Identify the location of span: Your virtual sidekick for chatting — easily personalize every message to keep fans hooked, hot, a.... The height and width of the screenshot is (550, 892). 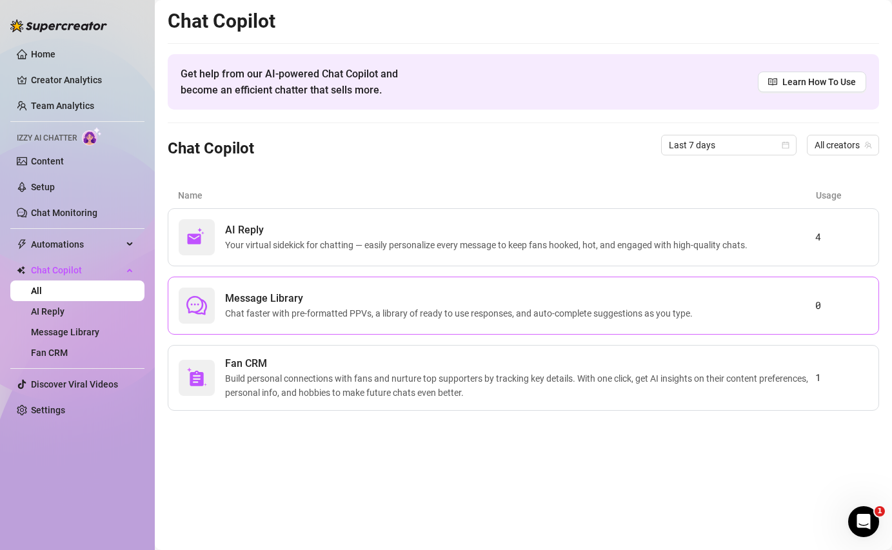
(489, 245).